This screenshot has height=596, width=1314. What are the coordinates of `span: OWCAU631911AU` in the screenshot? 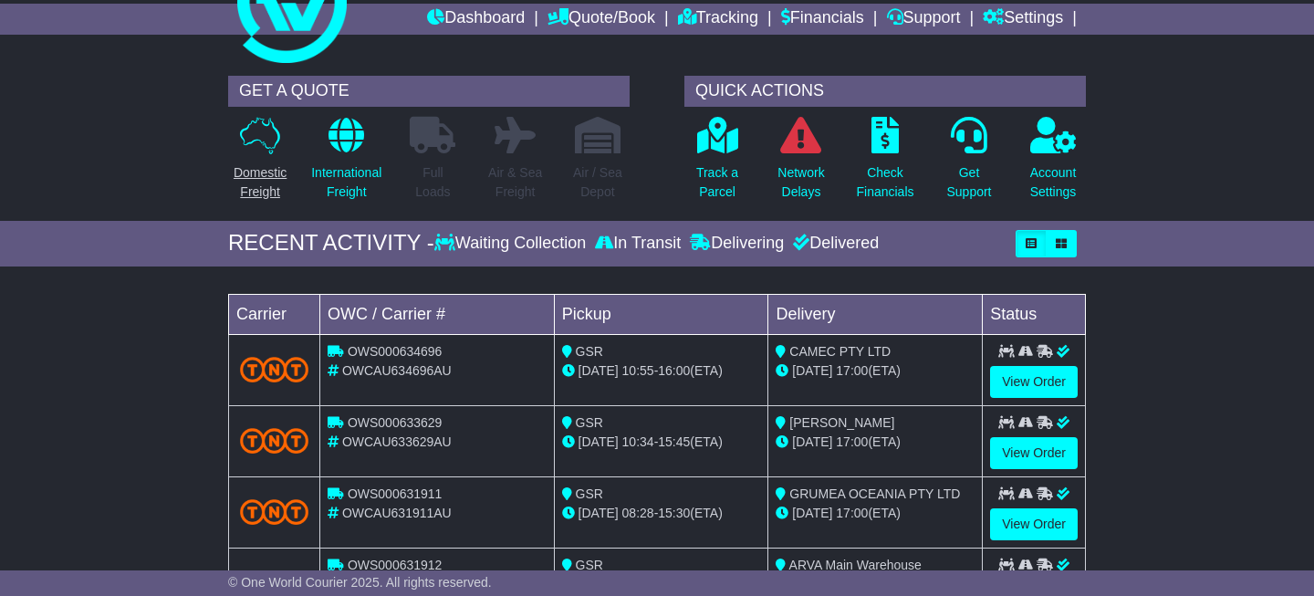 It's located at (397, 513).